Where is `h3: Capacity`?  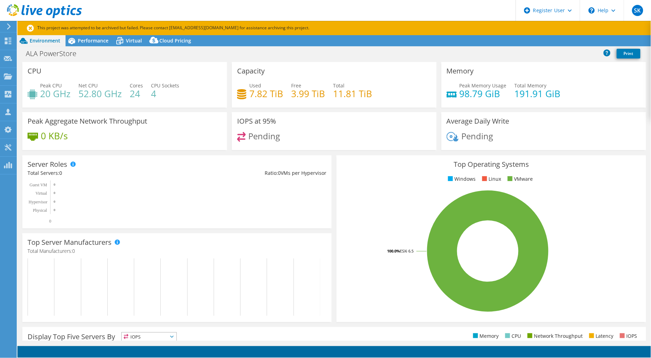
h3: Capacity is located at coordinates (251, 71).